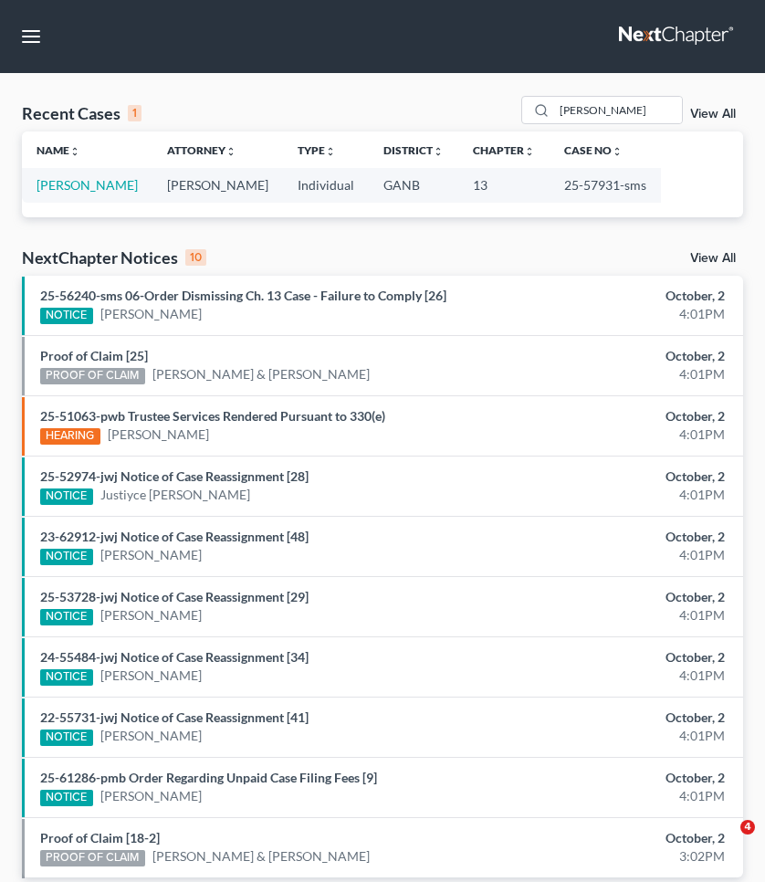 The height and width of the screenshot is (882, 765). Describe the element at coordinates (616, 856) in the screenshot. I see `div: 3:02PM` at that location.